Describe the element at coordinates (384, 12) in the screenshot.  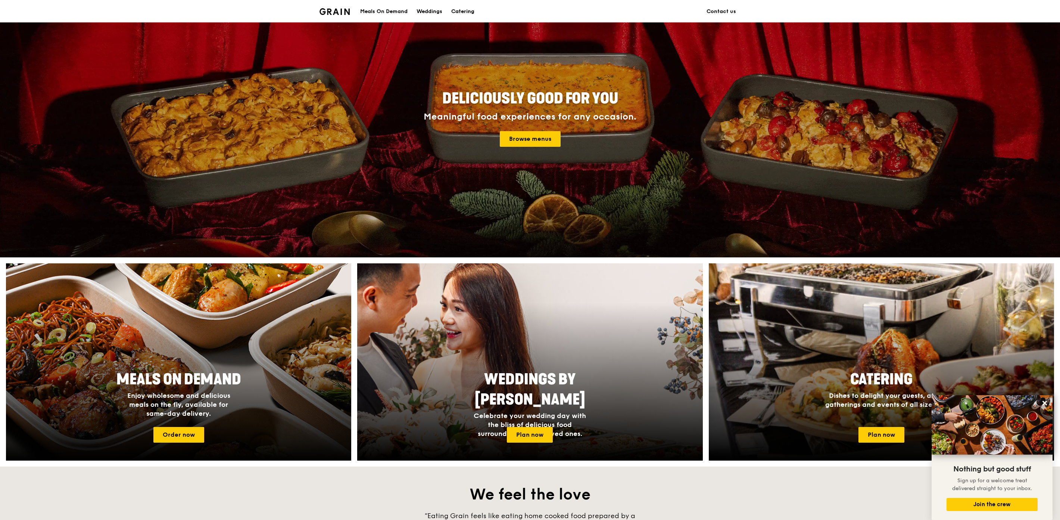
I see `div: Meals On Demand` at that location.